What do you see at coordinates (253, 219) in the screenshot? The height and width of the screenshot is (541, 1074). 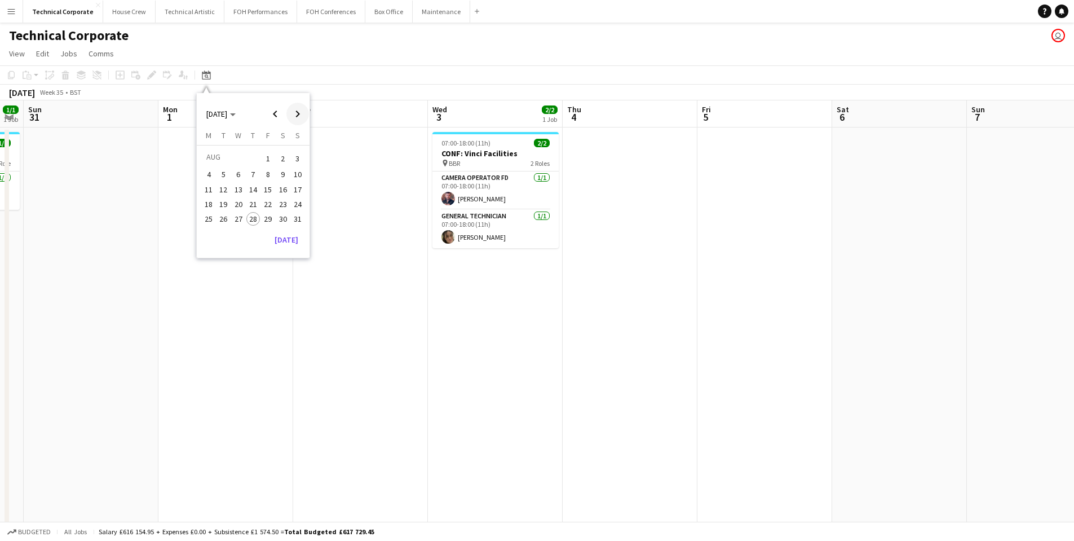 I see `button: 28-08-2025` at bounding box center [253, 219].